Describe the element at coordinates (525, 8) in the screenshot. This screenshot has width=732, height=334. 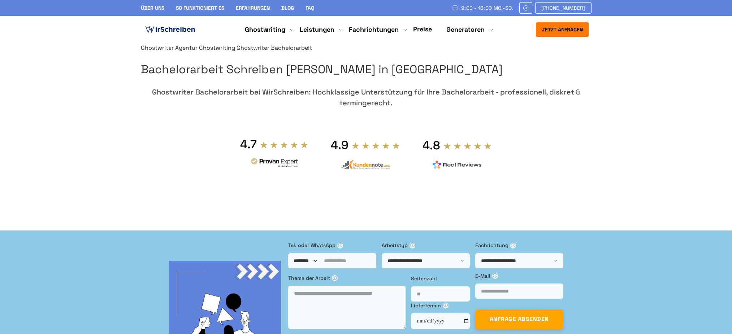
I see `img: Email` at that location.